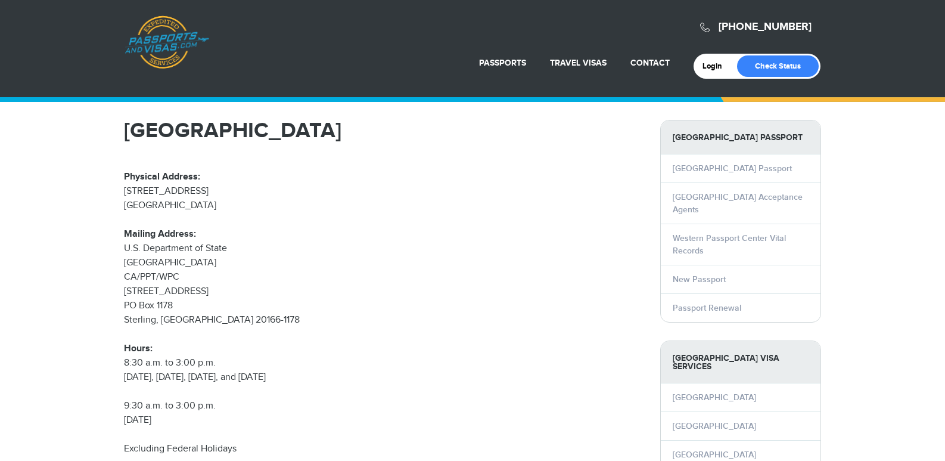 The width and height of the screenshot is (945, 461). I want to click on p: Excluding Federal Holidays, so click(383, 449).